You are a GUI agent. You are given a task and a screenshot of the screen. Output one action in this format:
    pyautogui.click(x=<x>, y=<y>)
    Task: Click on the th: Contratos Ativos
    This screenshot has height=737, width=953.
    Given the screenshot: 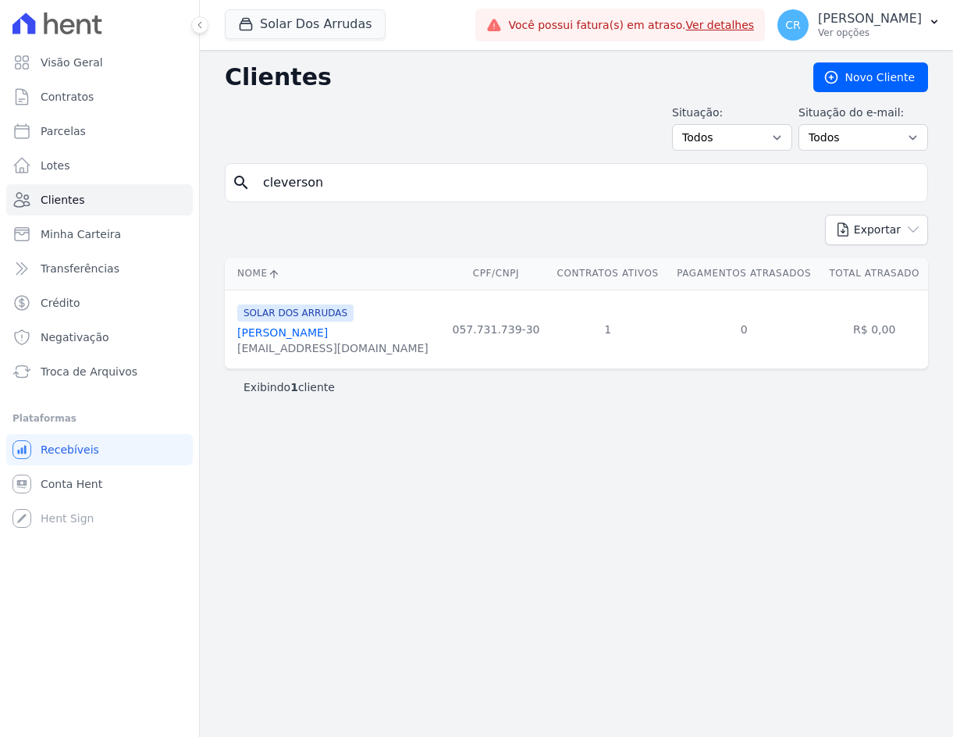 What is the action you would take?
    pyautogui.click(x=607, y=273)
    